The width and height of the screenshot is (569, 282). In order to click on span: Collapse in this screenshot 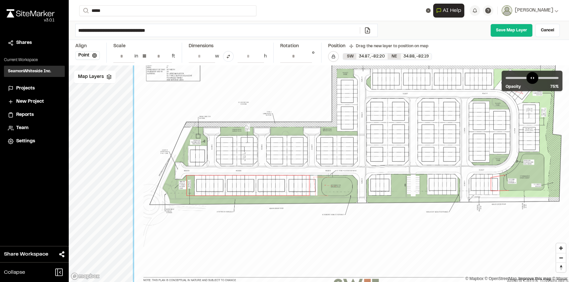, I will do `click(15, 273)`.